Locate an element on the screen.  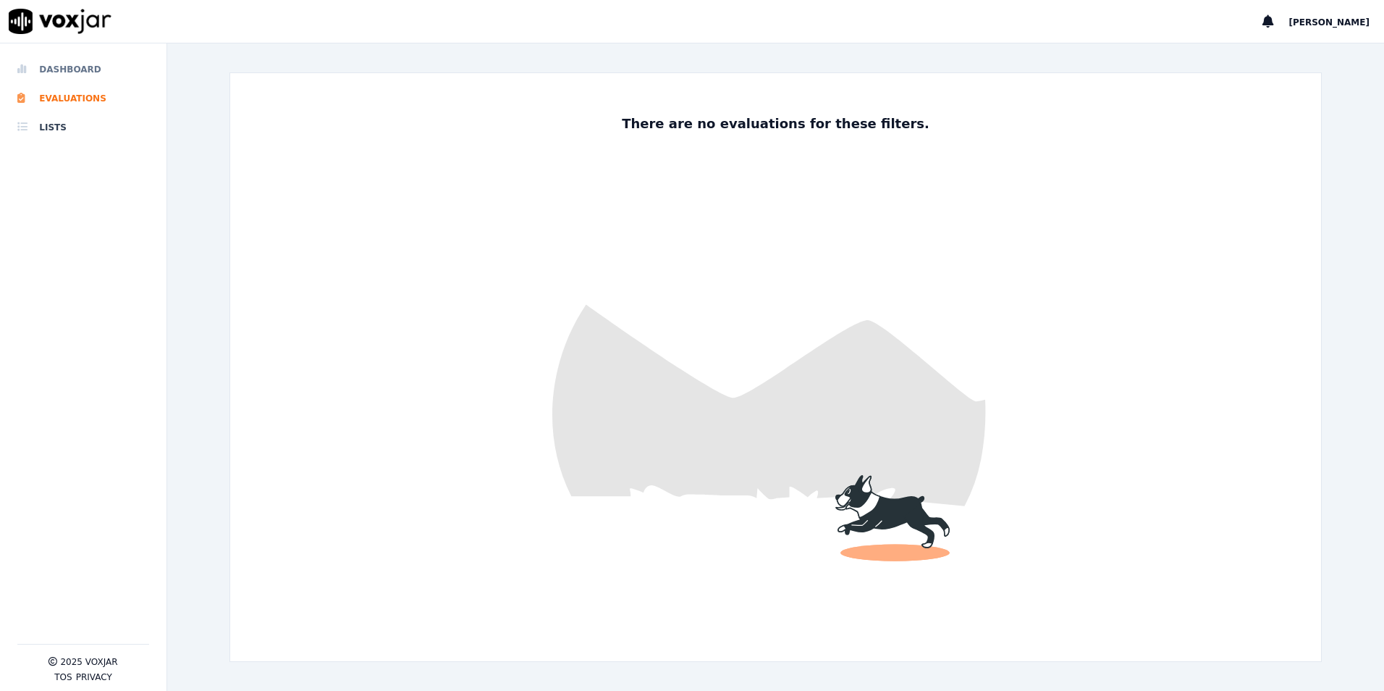
li: Lists is located at coordinates (83, 127).